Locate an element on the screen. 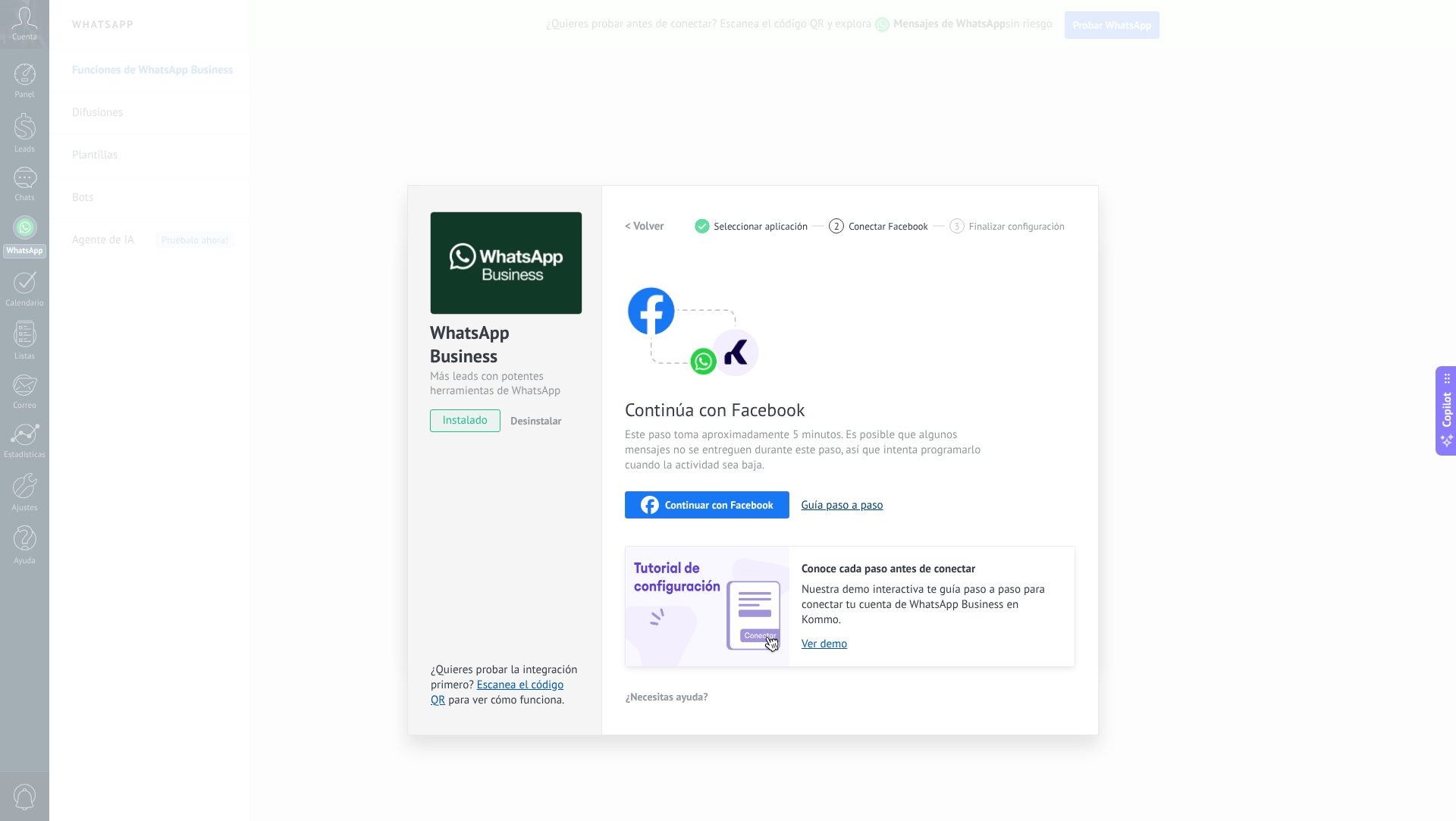  a: Escanea el código QR is located at coordinates (496, 692).